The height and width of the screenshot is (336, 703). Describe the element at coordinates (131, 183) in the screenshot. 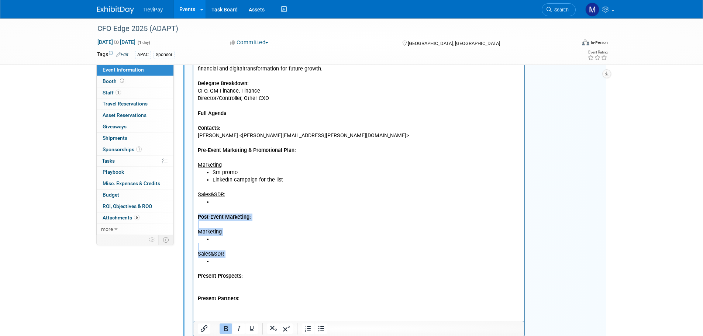

I see `span: Misc. Expenses & Credits` at that location.